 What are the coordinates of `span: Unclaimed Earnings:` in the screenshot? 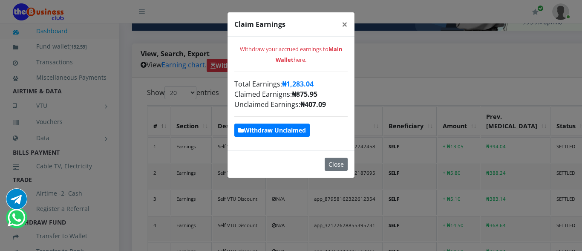 It's located at (267, 104).